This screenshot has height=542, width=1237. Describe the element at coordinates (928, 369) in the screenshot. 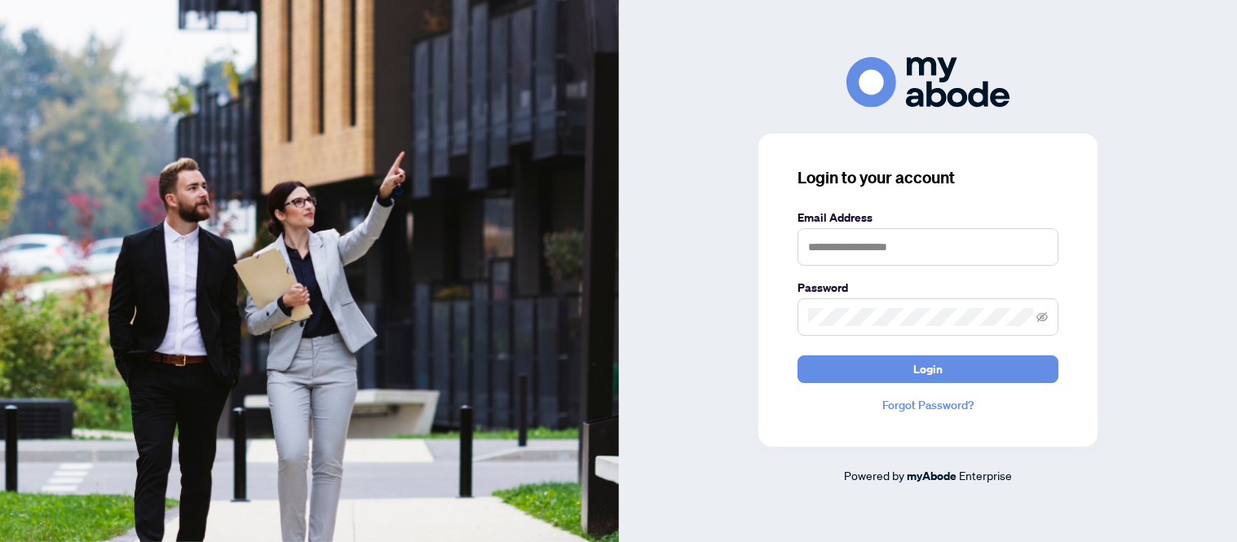

I see `span: Login` at that location.